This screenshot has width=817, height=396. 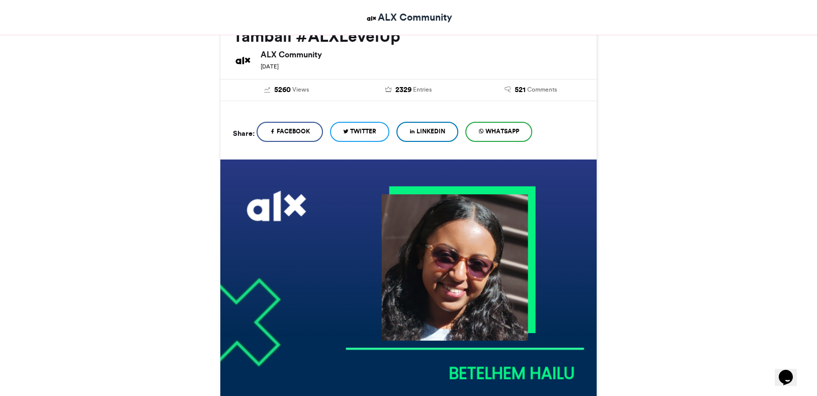 What do you see at coordinates (422, 90) in the screenshot?
I see `span: Entries` at bounding box center [422, 90].